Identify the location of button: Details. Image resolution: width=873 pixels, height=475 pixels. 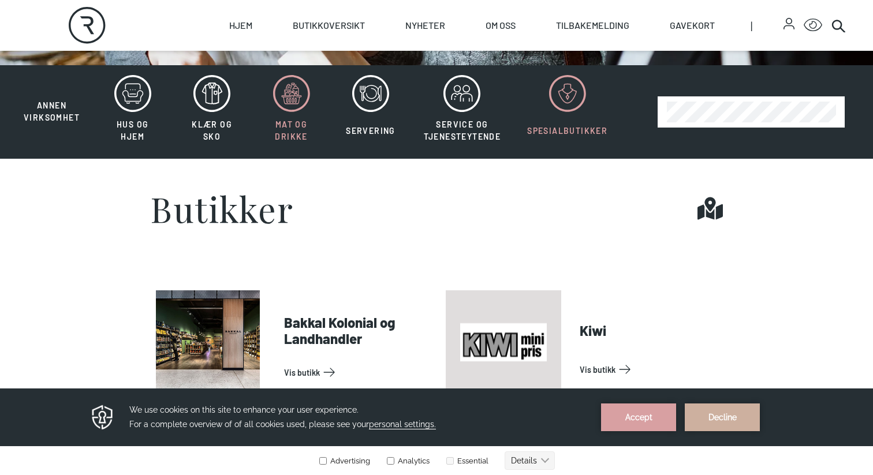
(529, 72).